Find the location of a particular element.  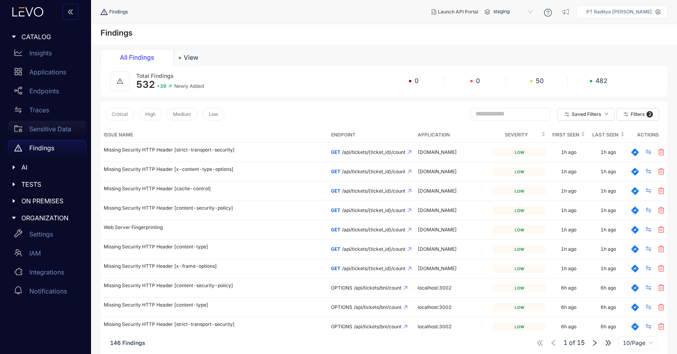

span: 2 is located at coordinates (649, 114).